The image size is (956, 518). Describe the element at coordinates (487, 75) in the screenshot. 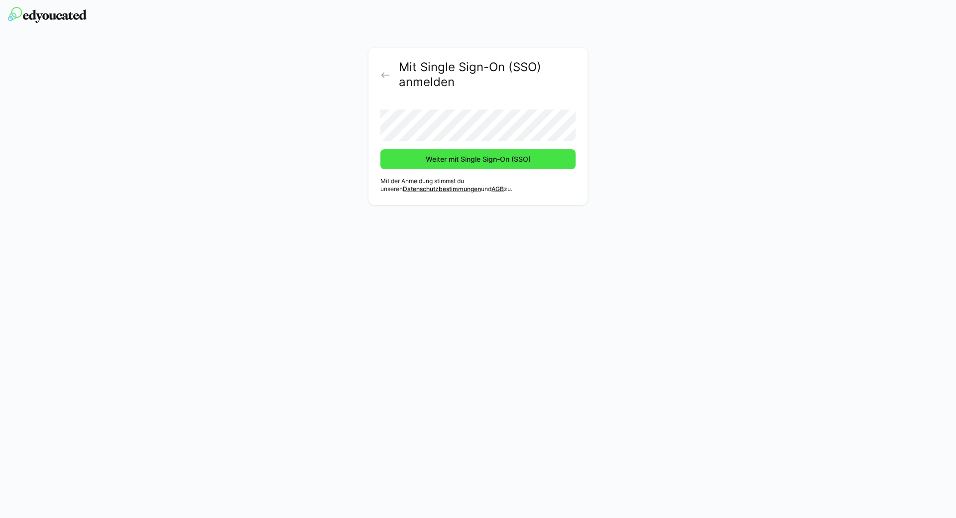

I see `h2: Mit Single Sign-On (SSO) anmelden` at that location.